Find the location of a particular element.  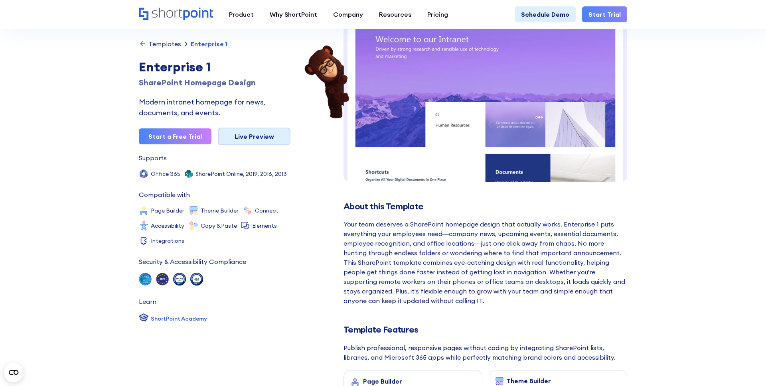

div: SharePoint Homepage Design is located at coordinates (215, 83).